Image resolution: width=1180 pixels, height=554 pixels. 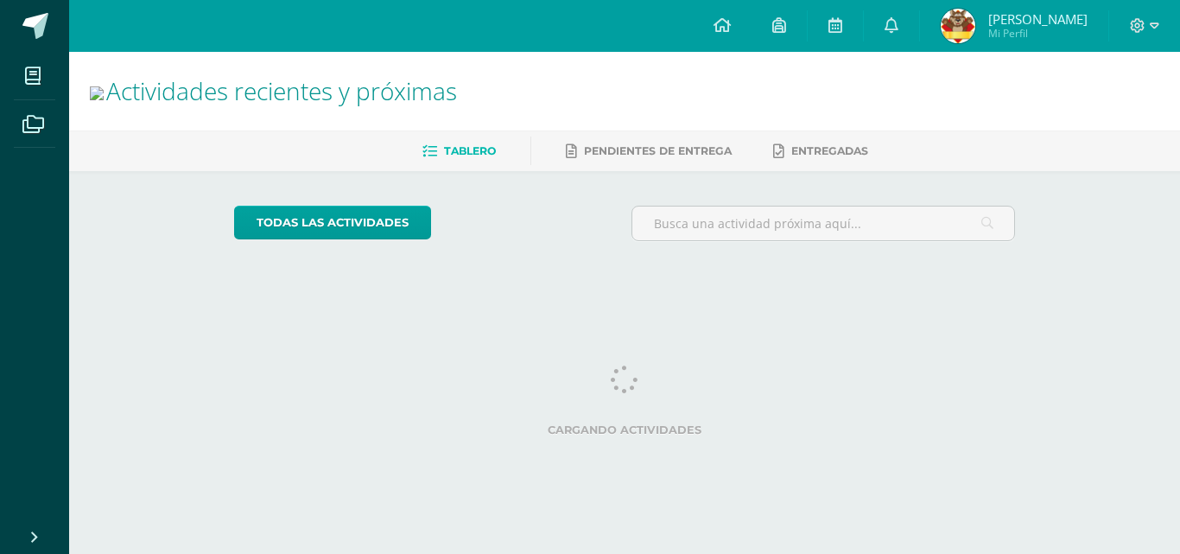 What do you see at coordinates (1038, 33) in the screenshot?
I see `span: Mi Perfil` at bounding box center [1038, 33].